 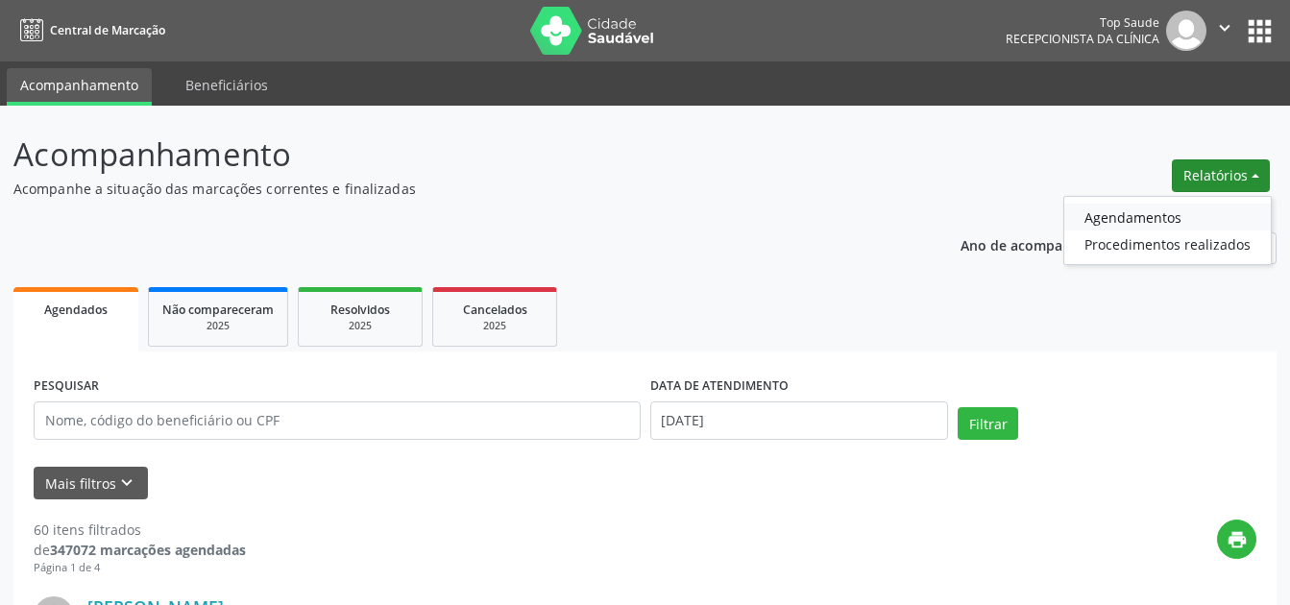 I want to click on a: Acompanhamento, so click(x=79, y=86).